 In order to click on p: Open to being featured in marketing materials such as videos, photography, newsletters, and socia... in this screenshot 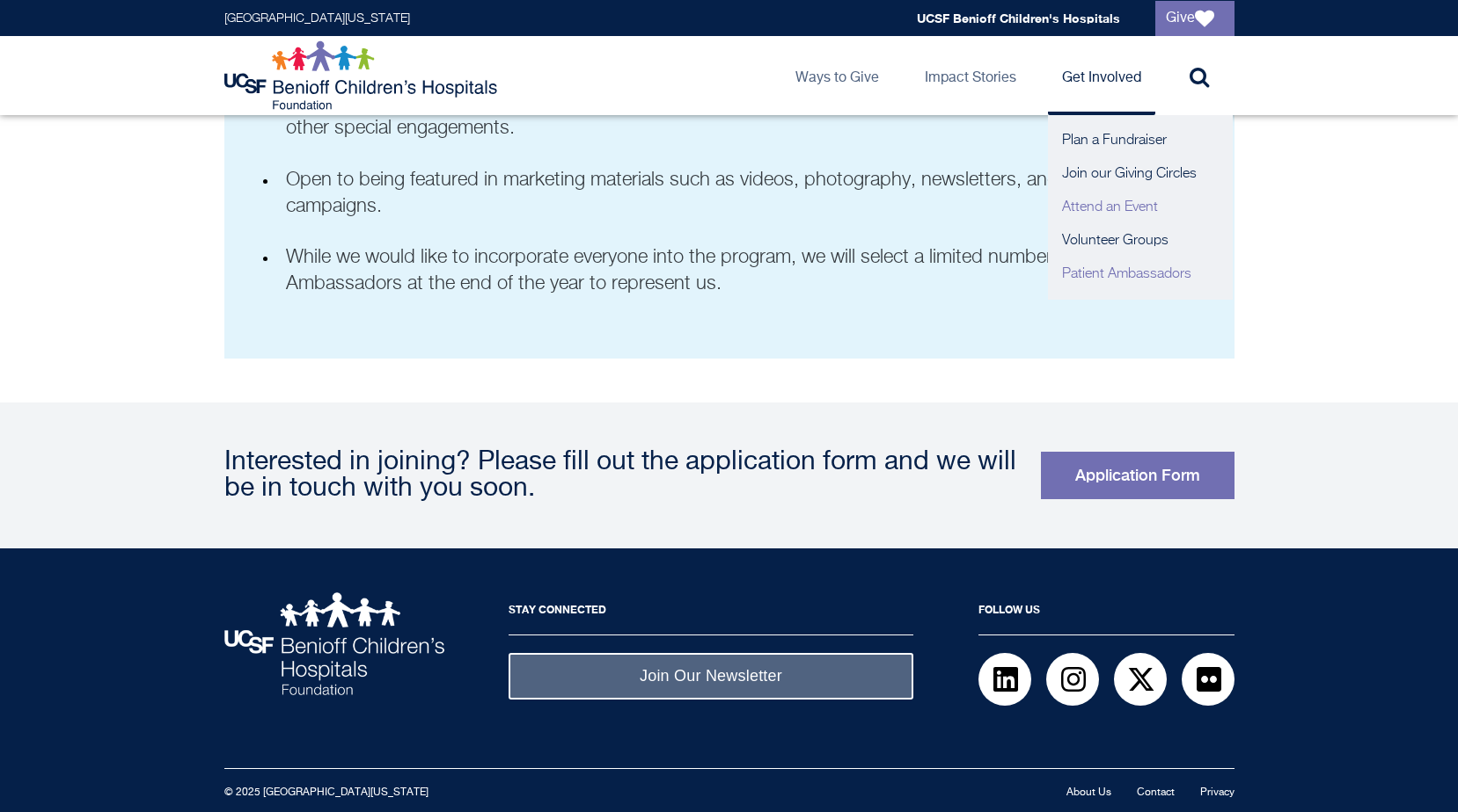, I will do `click(747, 194)`.